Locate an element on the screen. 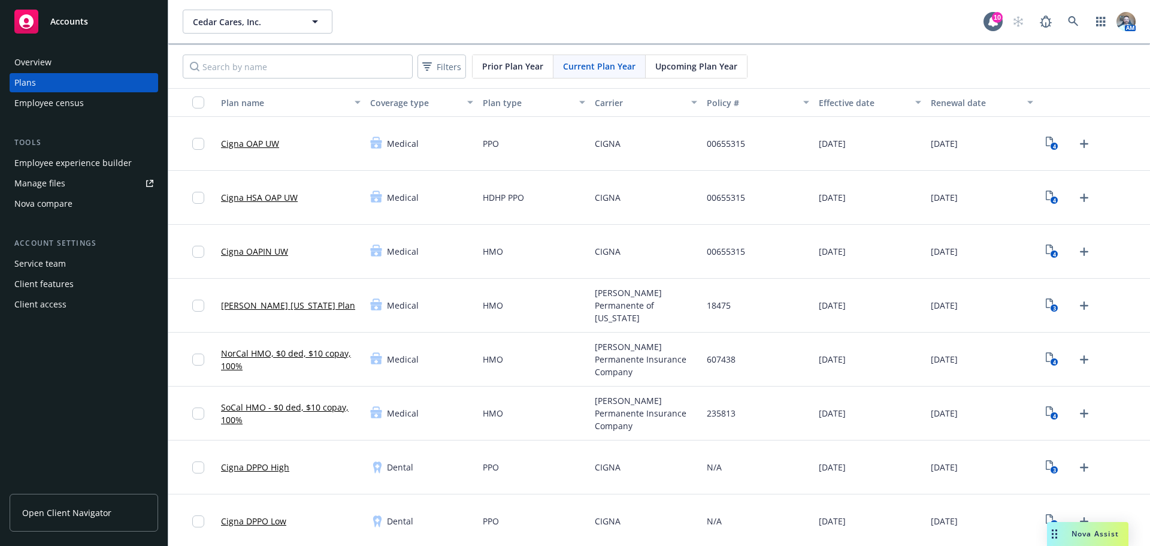 The width and height of the screenshot is (1150, 546). div: Account settings is located at coordinates (84, 243).